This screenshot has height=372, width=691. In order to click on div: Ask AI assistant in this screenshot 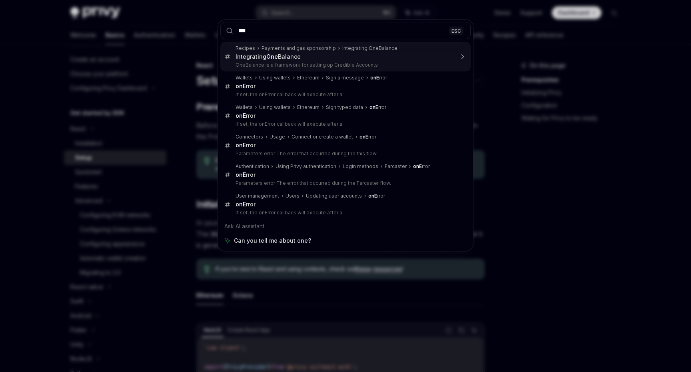, I will do `click(345, 227)`.